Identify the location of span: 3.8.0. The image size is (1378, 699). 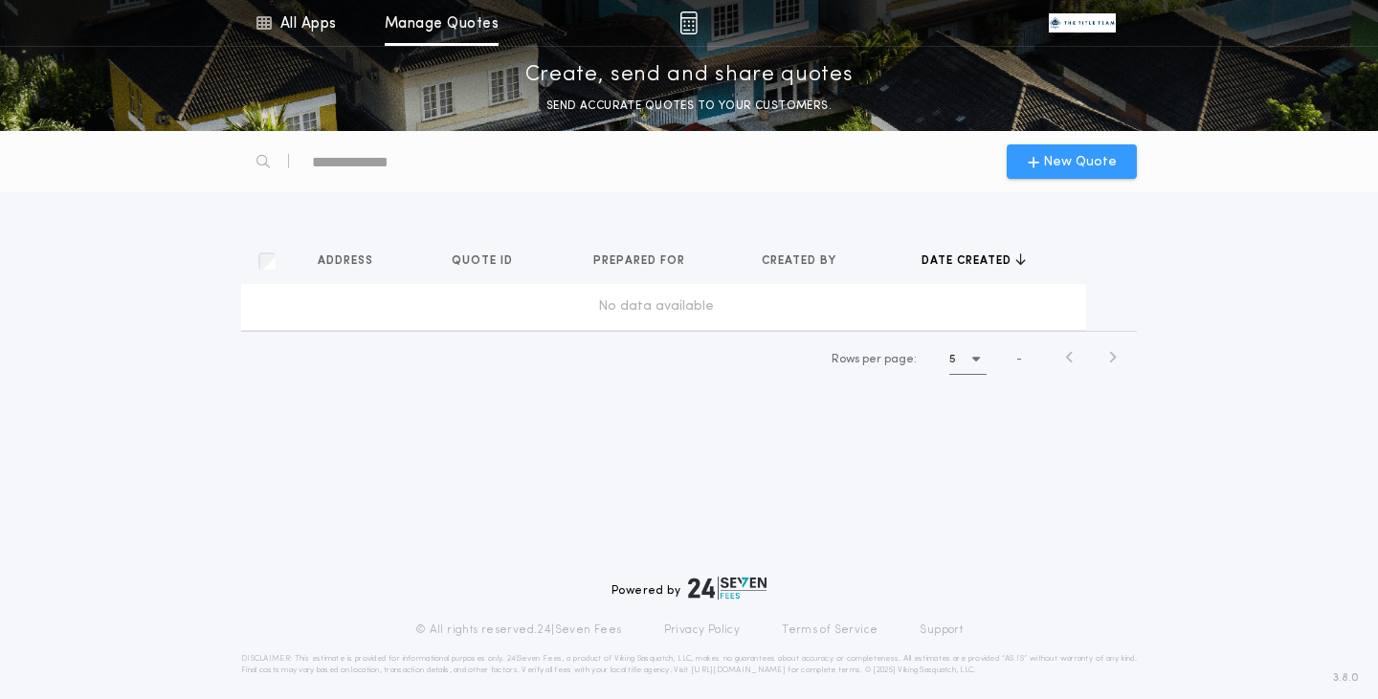
(1345, 678).